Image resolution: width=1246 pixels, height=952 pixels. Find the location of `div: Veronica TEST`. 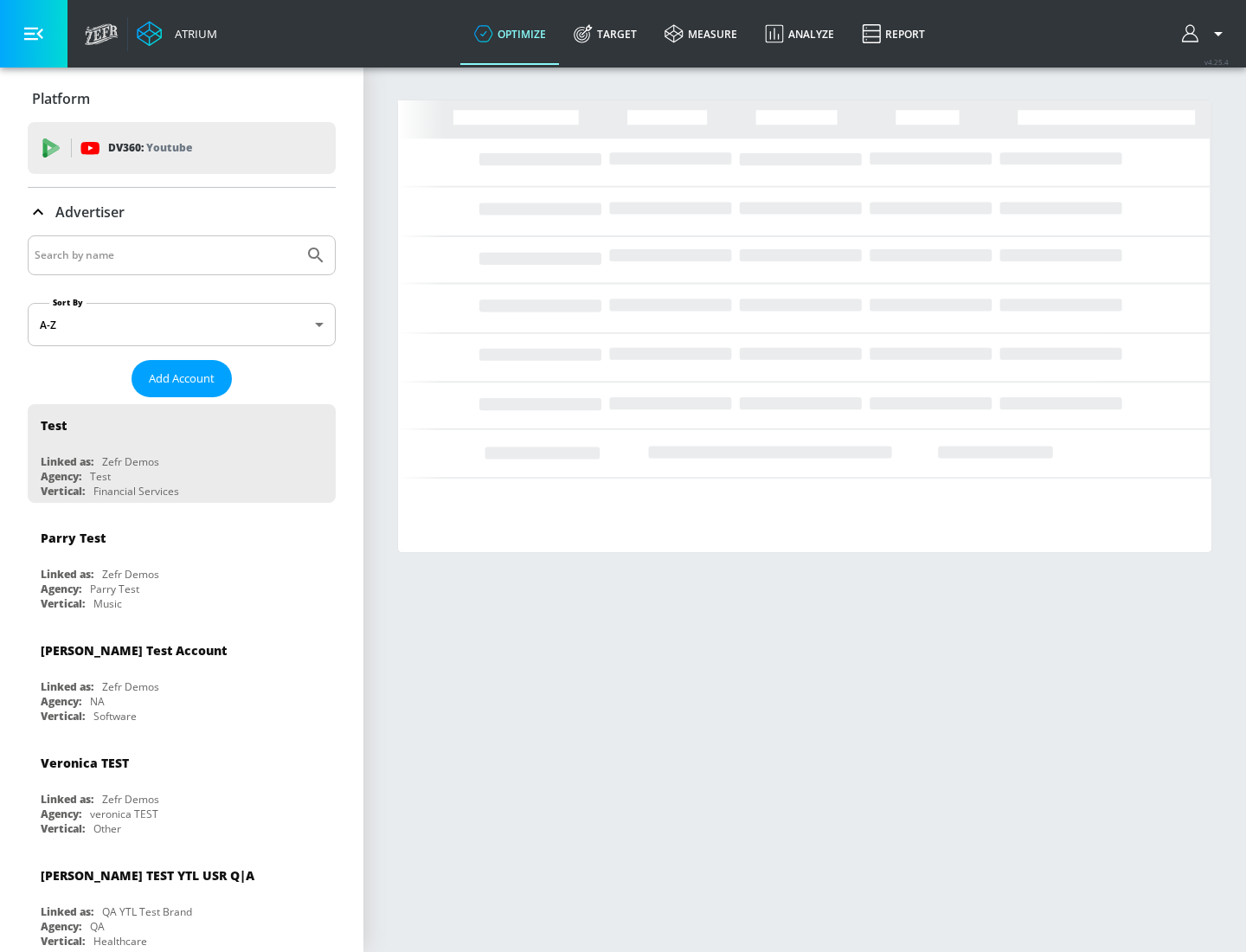

div: Veronica TEST is located at coordinates (85, 763).